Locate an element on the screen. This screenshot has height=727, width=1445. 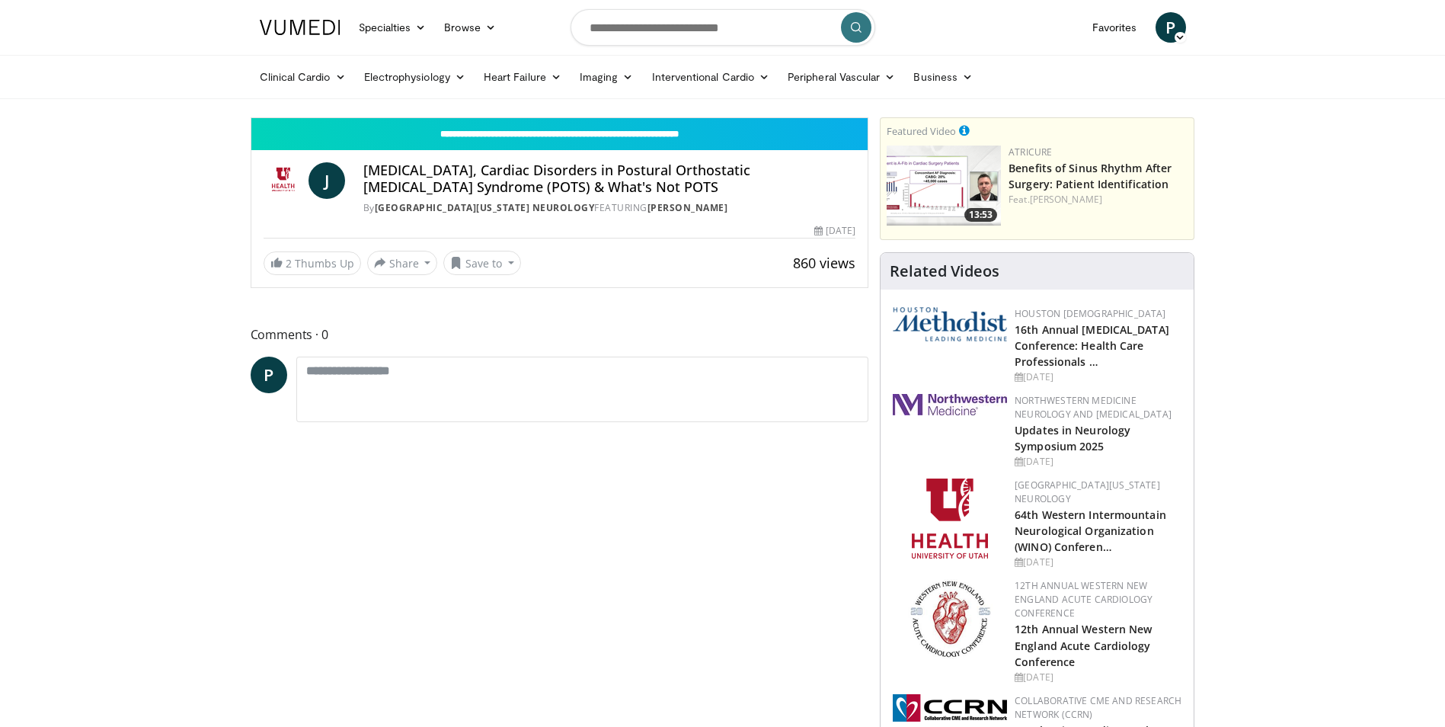
a: Updates in Neurology Symposium 2025 is located at coordinates (1072, 438).